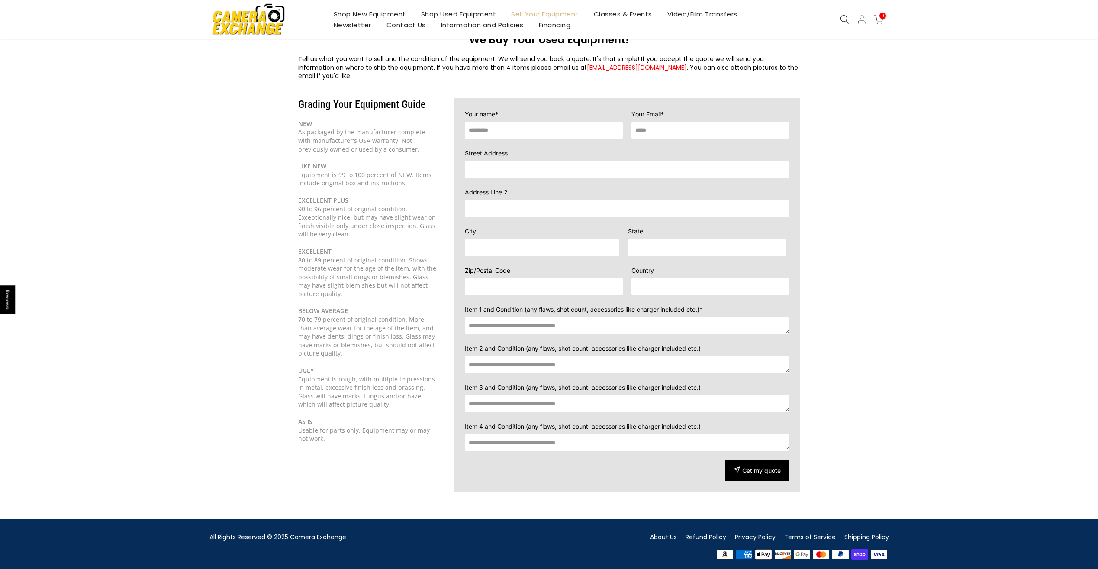 The height and width of the screenshot is (569, 1098). Describe the element at coordinates (370, 14) in the screenshot. I see `a: Shop New Equipment` at that location.